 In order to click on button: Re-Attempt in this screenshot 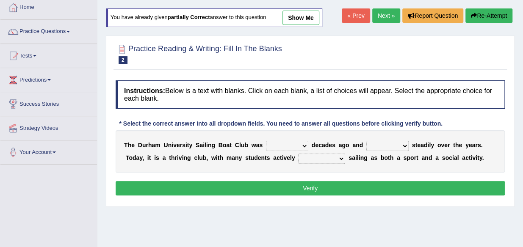, I will do `click(489, 16)`.